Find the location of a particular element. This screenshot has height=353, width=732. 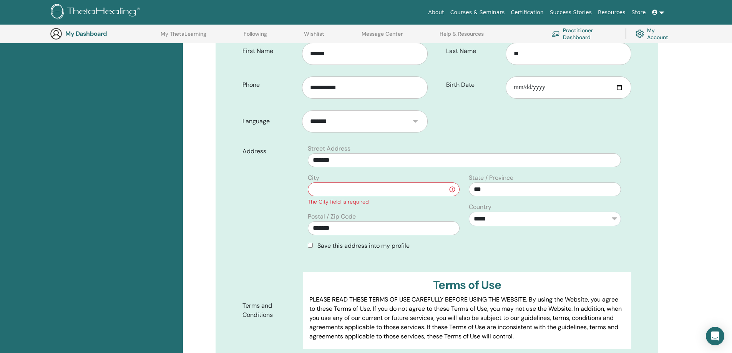

h3: My Dashboard is located at coordinates (104, 33).